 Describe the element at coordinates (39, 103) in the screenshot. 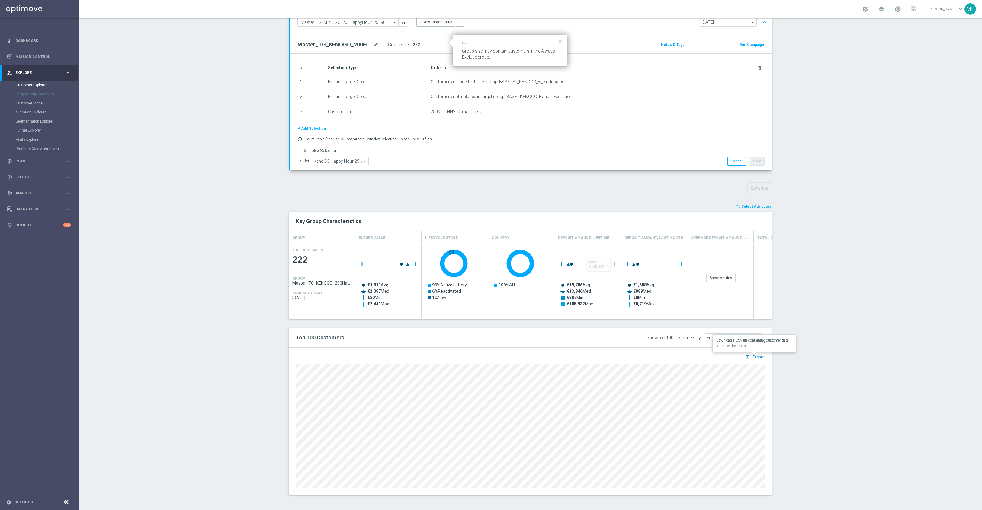

I see `a: Customer Model` at that location.